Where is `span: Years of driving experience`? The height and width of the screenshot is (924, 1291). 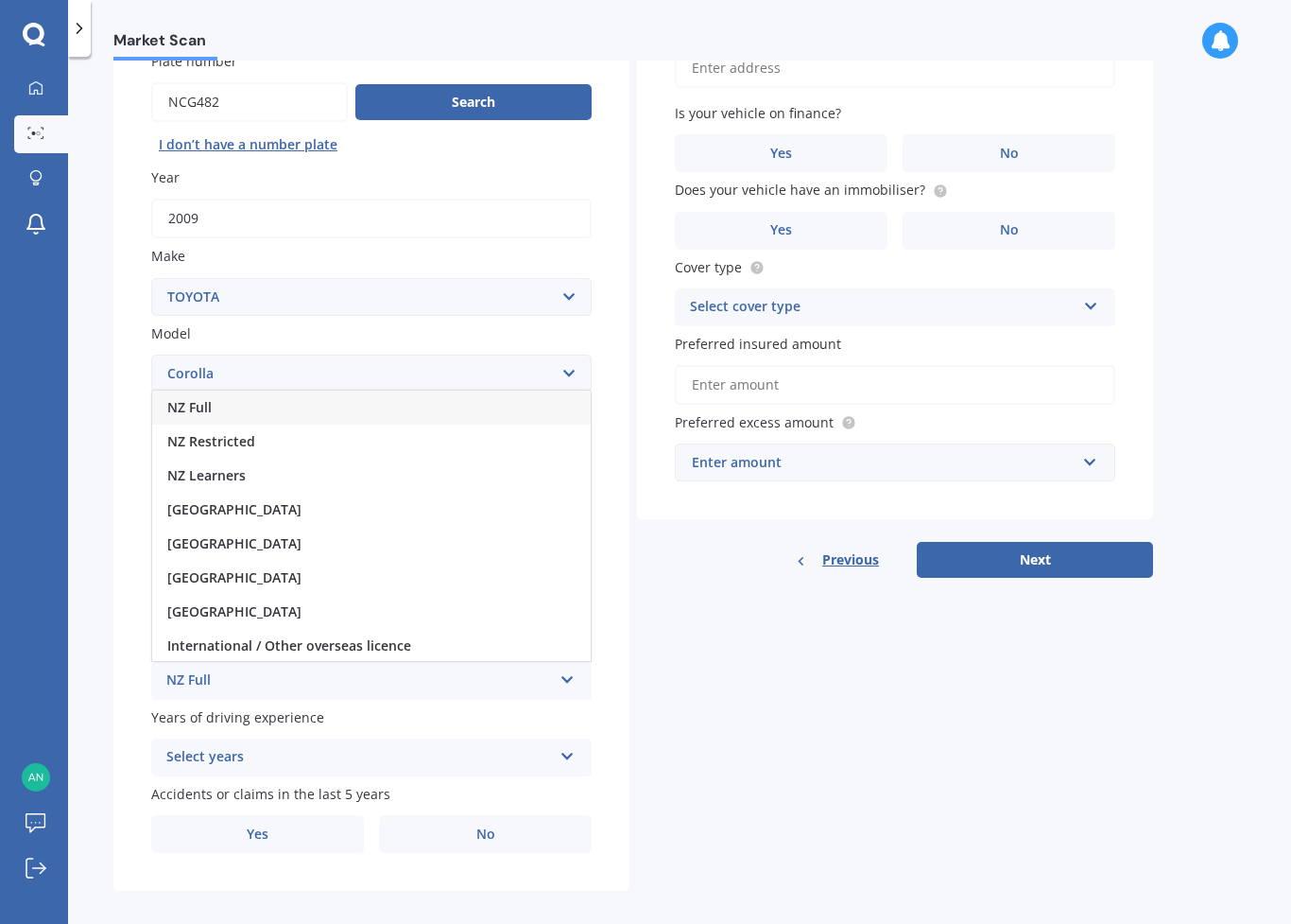
span: Years of driving experience is located at coordinates (238, 717).